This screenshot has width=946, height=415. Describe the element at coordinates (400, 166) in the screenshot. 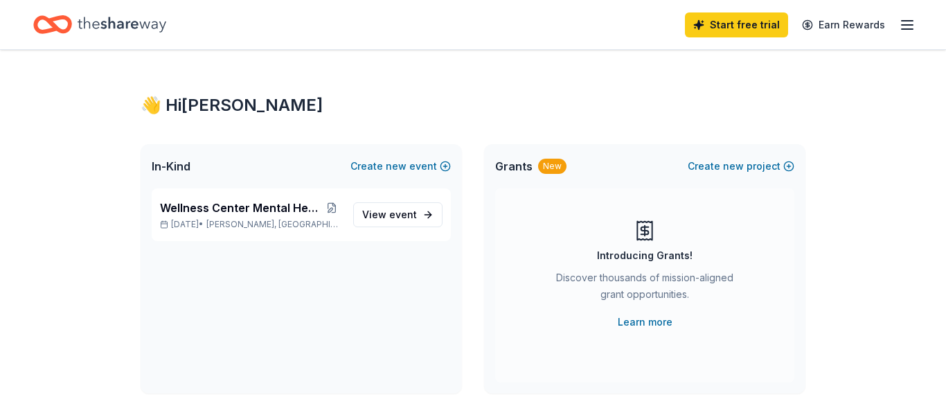

I see `button: Createnewevent` at that location.